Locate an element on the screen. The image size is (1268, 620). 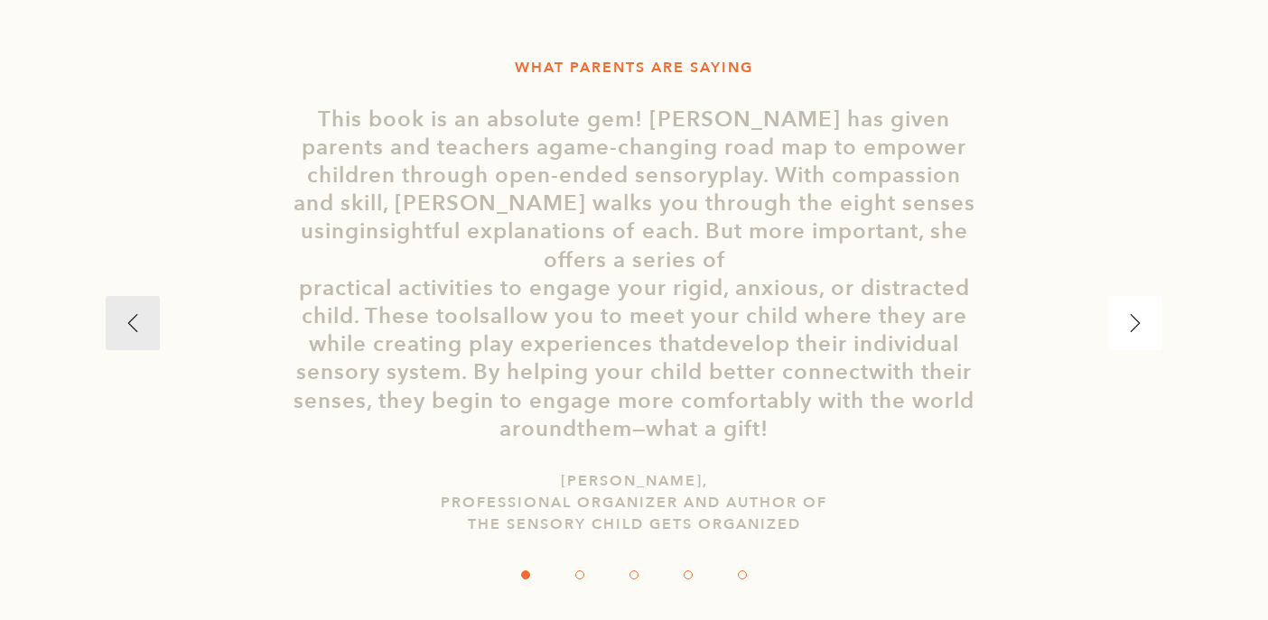
span: allow you to meet your child where they are while creating play experiences that is located at coordinates (638, 331).